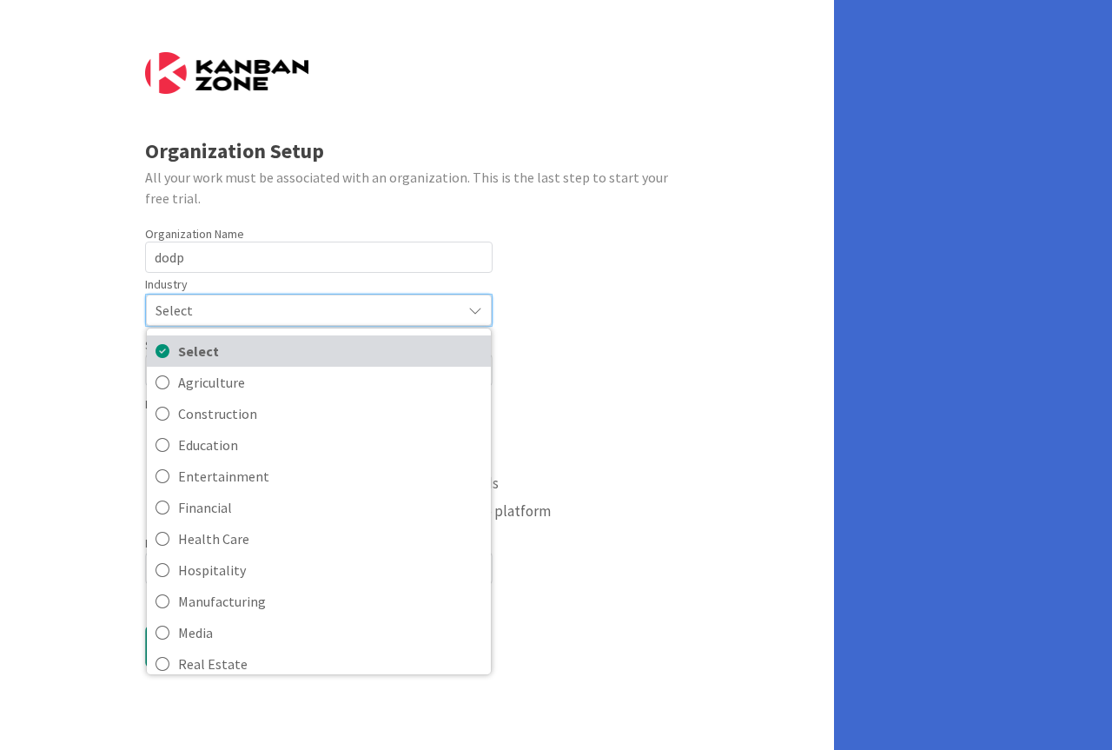 Image resolution: width=1112 pixels, height=750 pixels. I want to click on a: Education, so click(319, 445).